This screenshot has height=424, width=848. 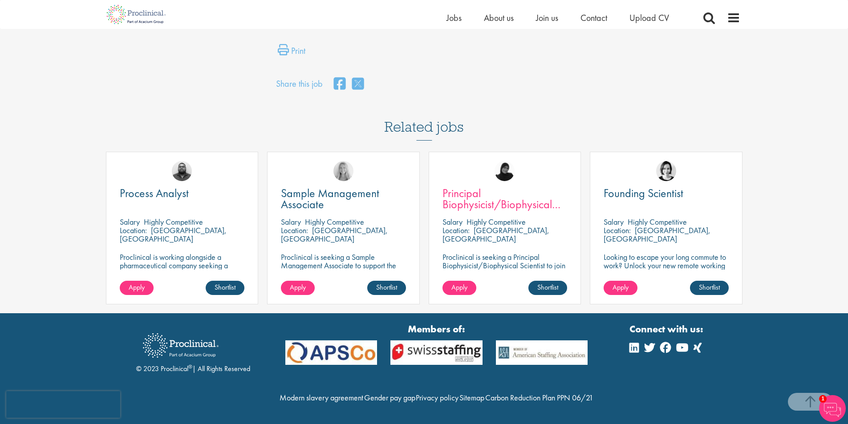 What do you see at coordinates (343, 171) in the screenshot?
I see `img: Shannon Briggs` at bounding box center [343, 171].